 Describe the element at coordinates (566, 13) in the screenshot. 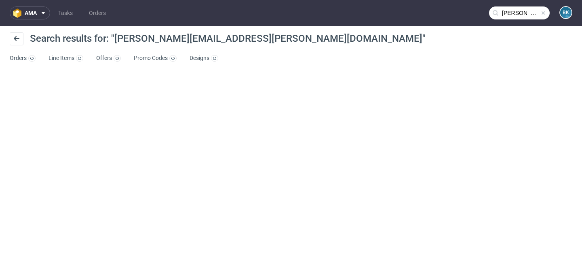

I see `figcaption: BK` at that location.